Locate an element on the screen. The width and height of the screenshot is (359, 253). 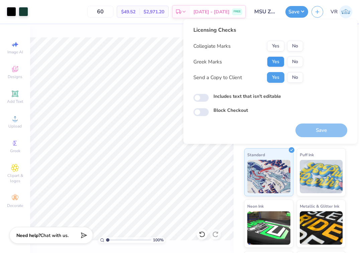
span: Decorate is located at coordinates (15, 206).